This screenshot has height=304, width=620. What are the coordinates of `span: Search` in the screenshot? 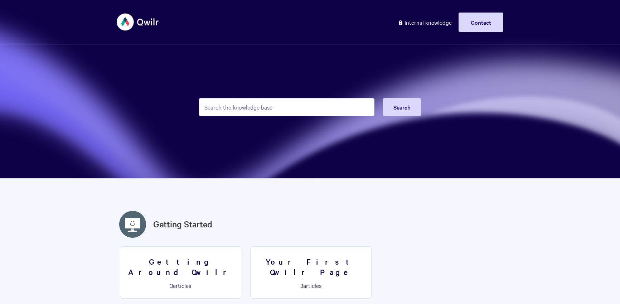 It's located at (402, 107).